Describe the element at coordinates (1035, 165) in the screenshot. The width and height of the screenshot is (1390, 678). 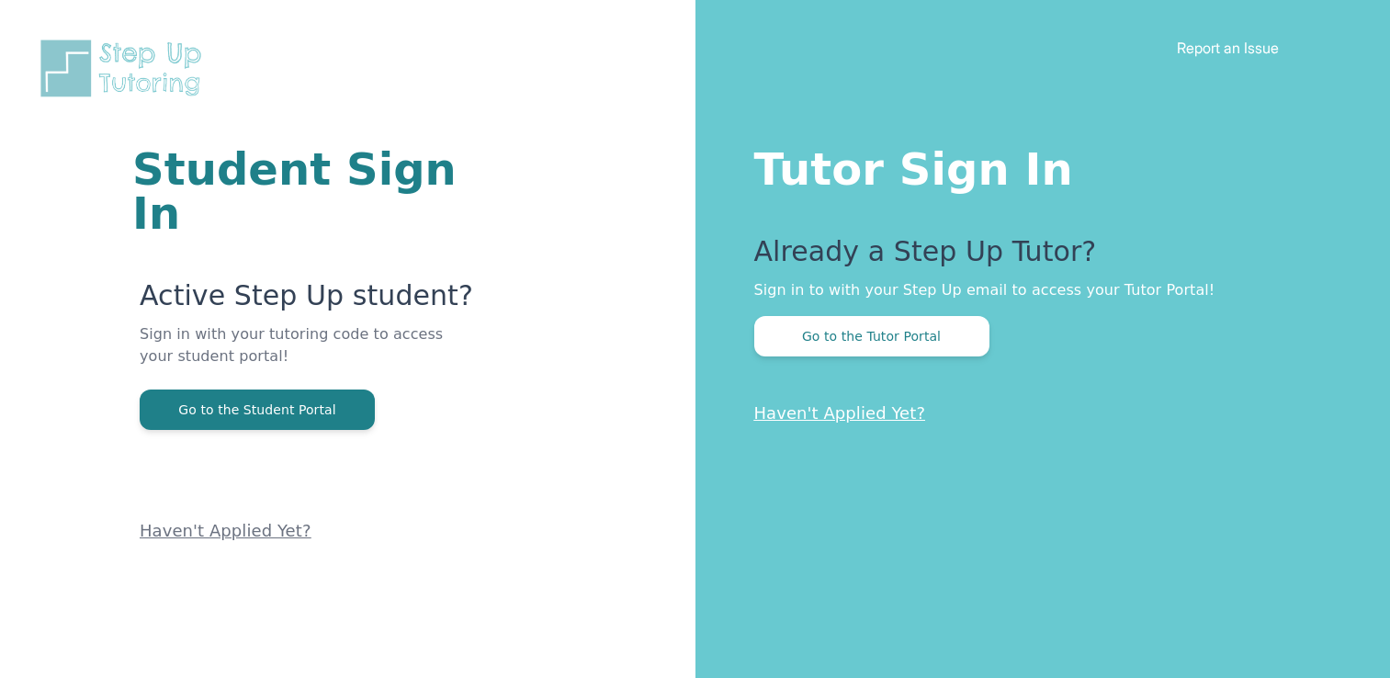
I see `h1: Tutor Sign In` at that location.